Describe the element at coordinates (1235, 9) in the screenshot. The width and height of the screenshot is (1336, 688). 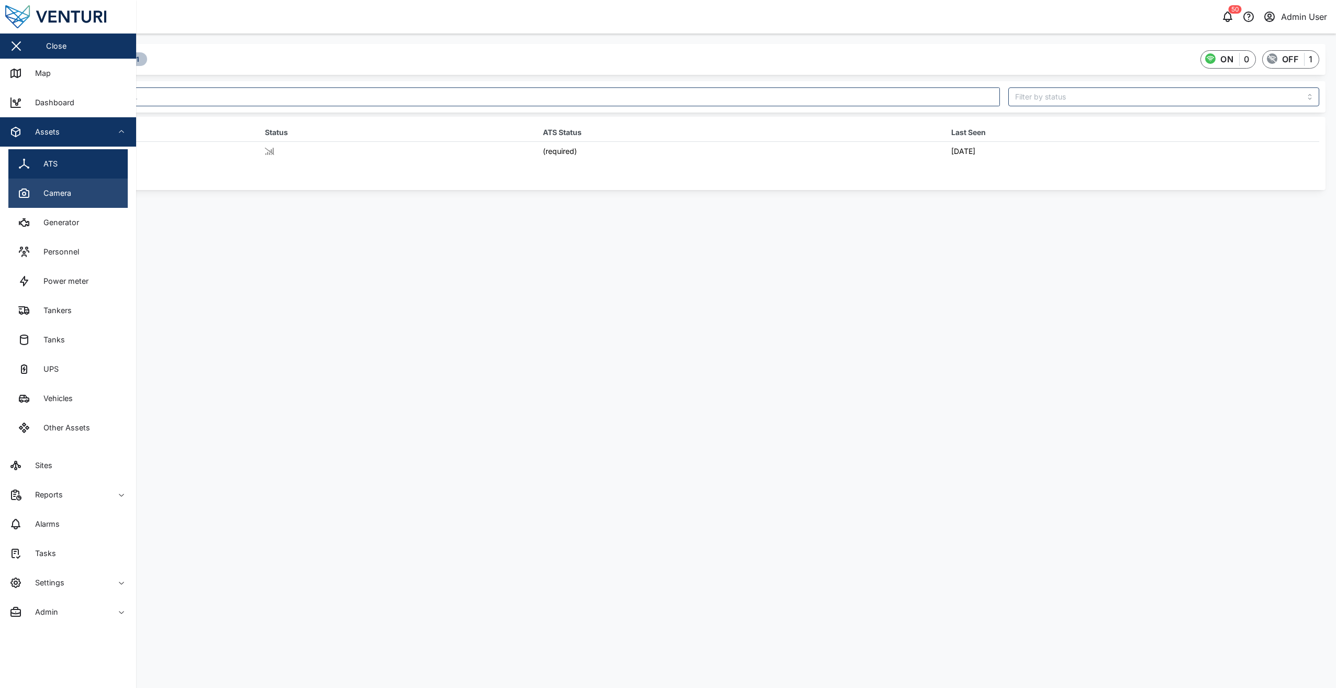
I see `div: 50` at that location.